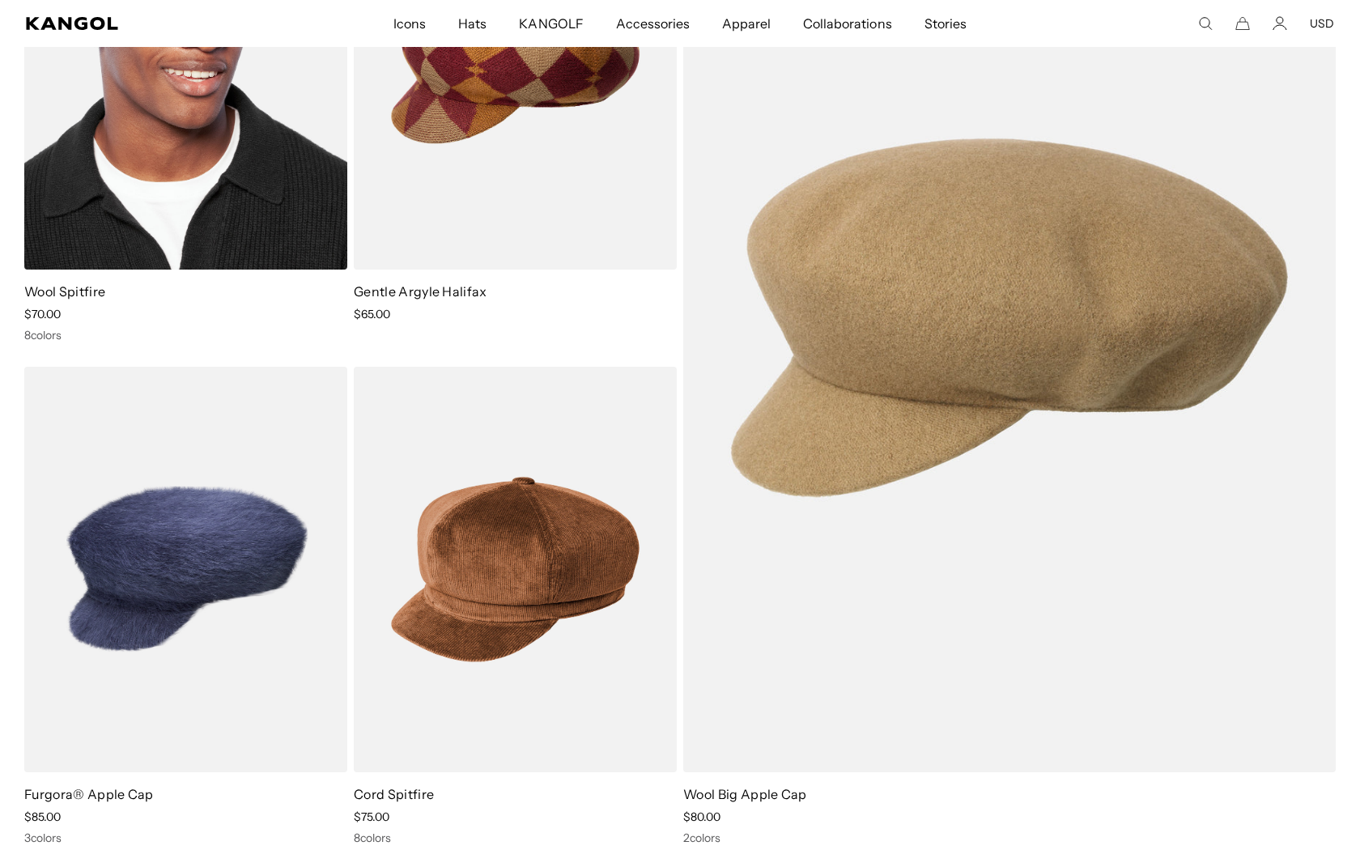 The width and height of the screenshot is (1360, 850). What do you see at coordinates (1242, 23) in the screenshot?
I see `button: Cart` at bounding box center [1242, 23].